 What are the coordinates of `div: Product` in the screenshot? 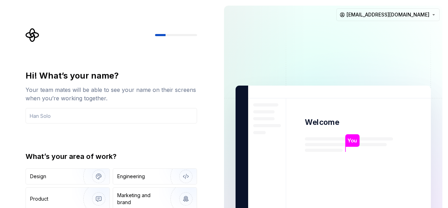 It's located at (39, 198).